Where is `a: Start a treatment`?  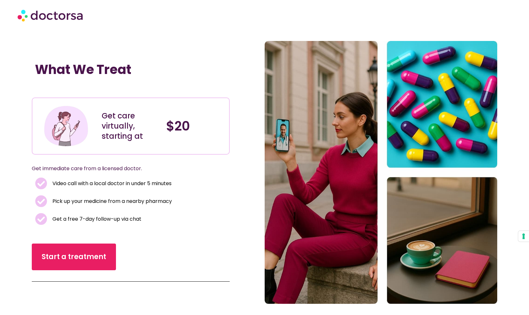 a: Start a treatment is located at coordinates (74, 257).